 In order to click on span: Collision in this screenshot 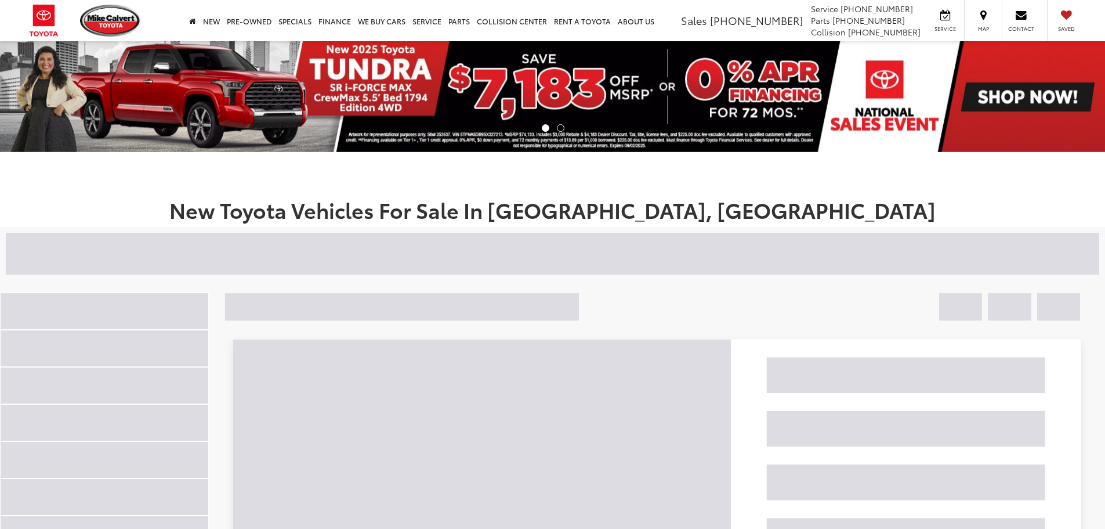, I will do `click(828, 32)`.